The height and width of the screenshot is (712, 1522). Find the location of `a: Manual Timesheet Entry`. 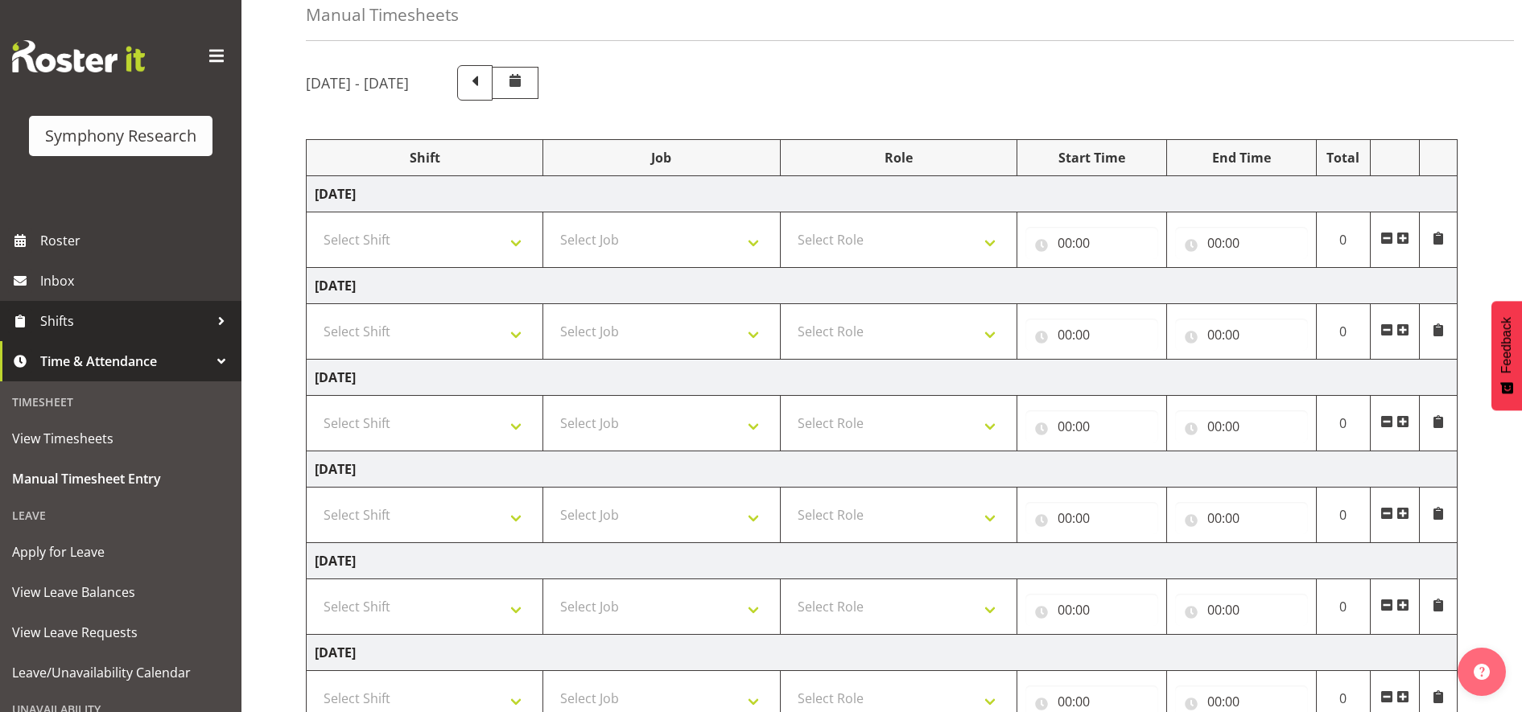

a: Manual Timesheet Entry is located at coordinates (121, 479).